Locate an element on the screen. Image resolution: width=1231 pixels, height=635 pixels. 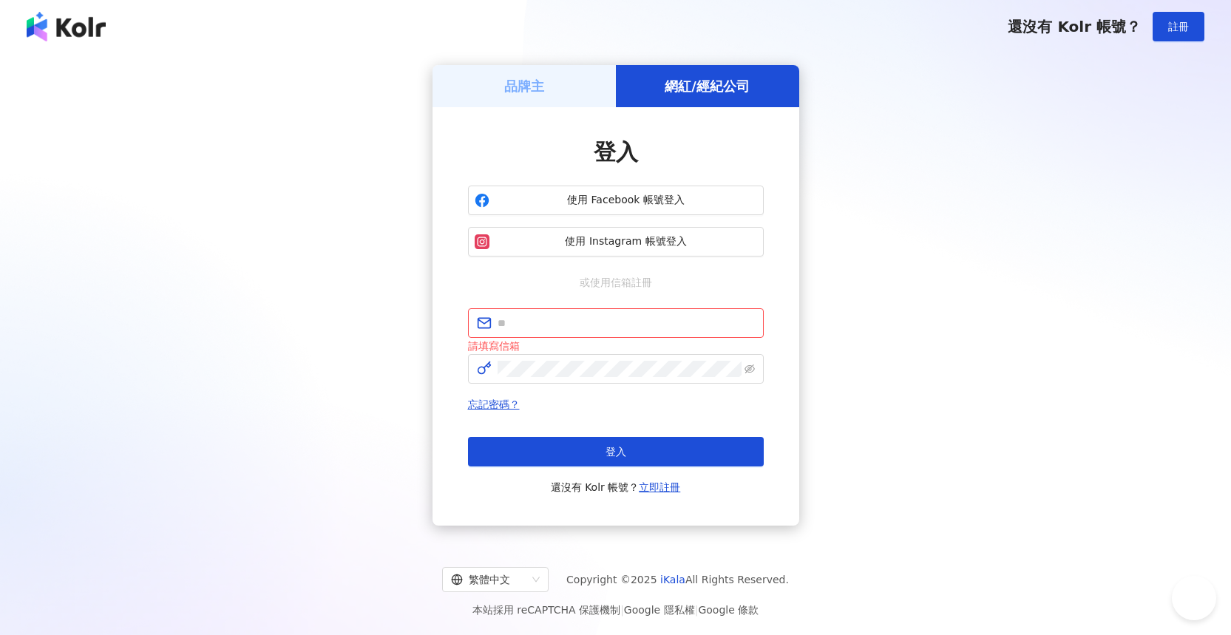
img: logo is located at coordinates (66, 27).